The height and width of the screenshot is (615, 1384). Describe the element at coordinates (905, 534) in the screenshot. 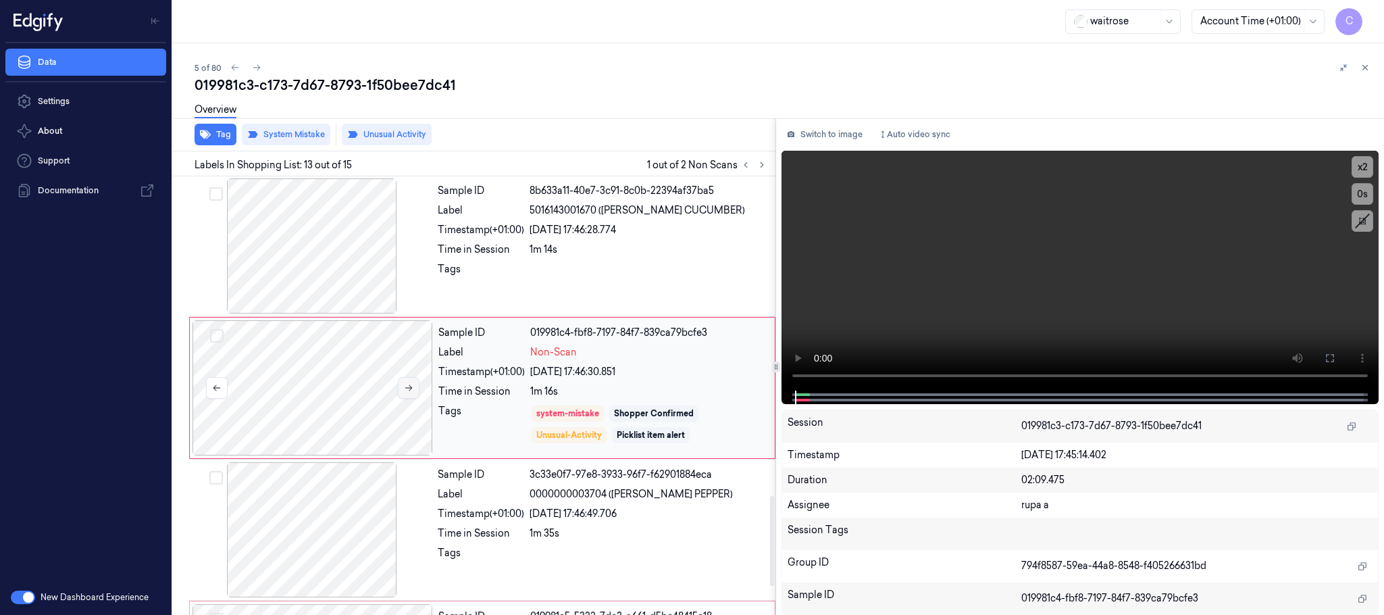

I see `div: Session Tags` at that location.